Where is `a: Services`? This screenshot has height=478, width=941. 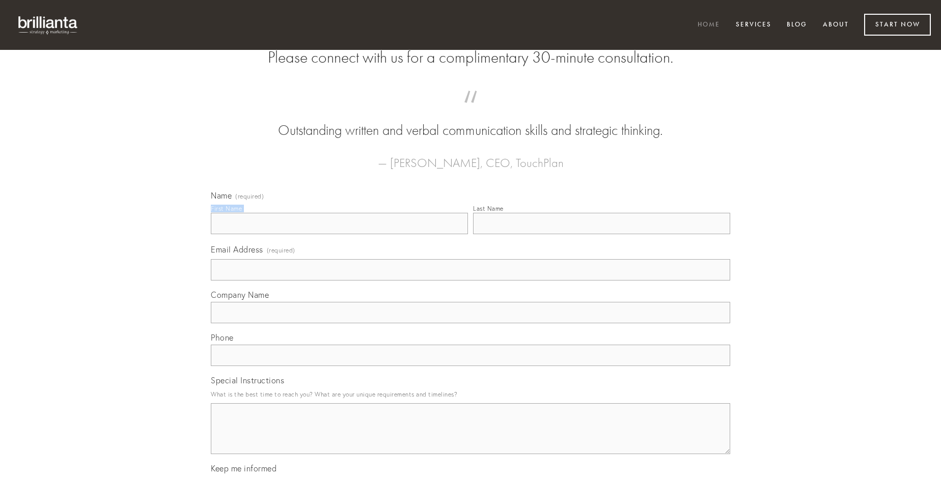
a: Services is located at coordinates (754, 25).